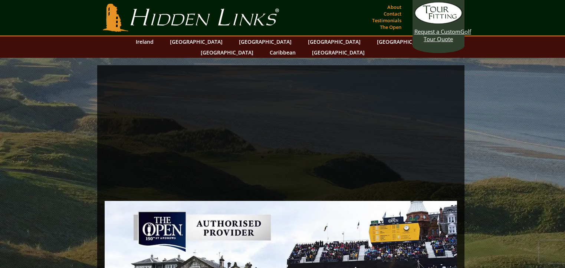 The image size is (565, 268). I want to click on a: Testimonials, so click(387, 20).